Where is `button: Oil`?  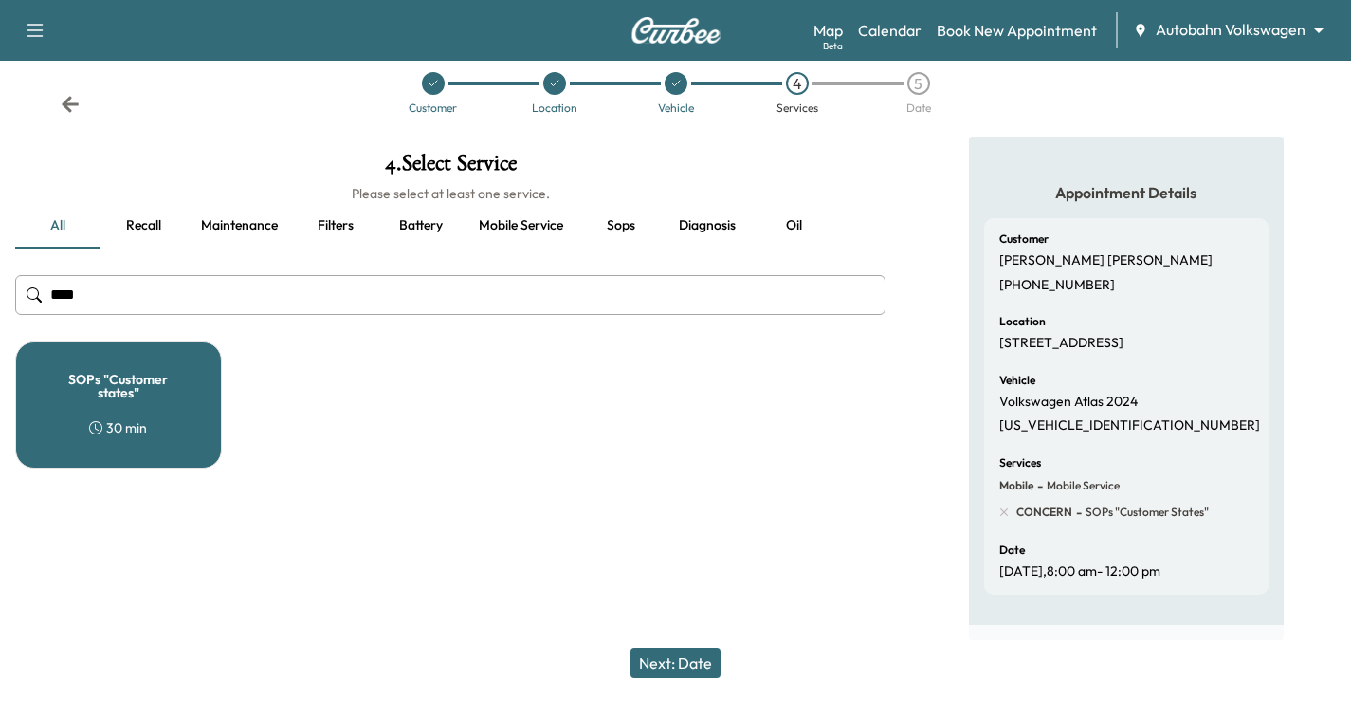
button: Oil is located at coordinates (793, 226).